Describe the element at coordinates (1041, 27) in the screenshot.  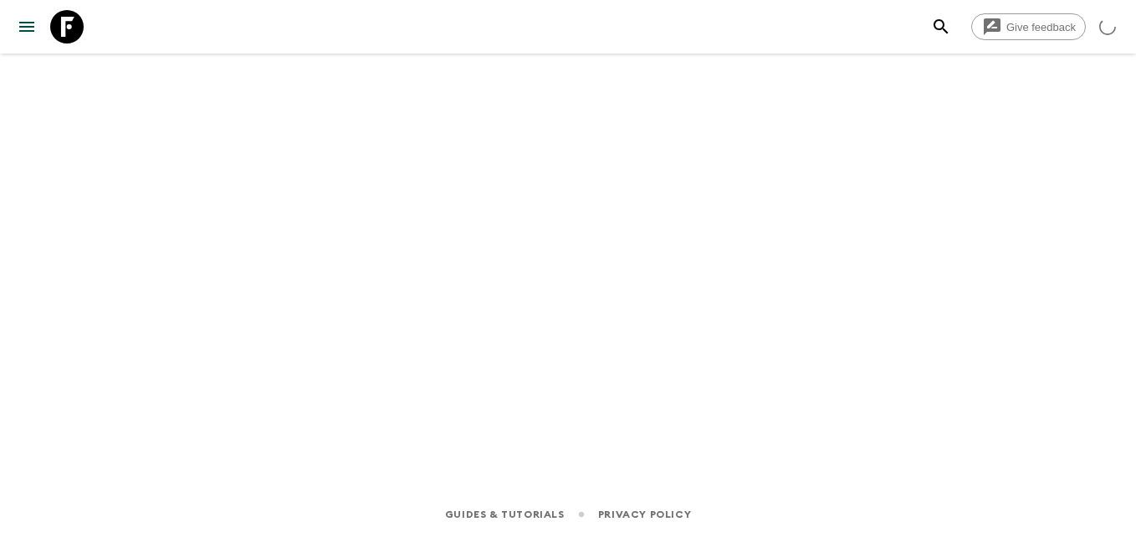
I see `span: Give feedback` at that location.